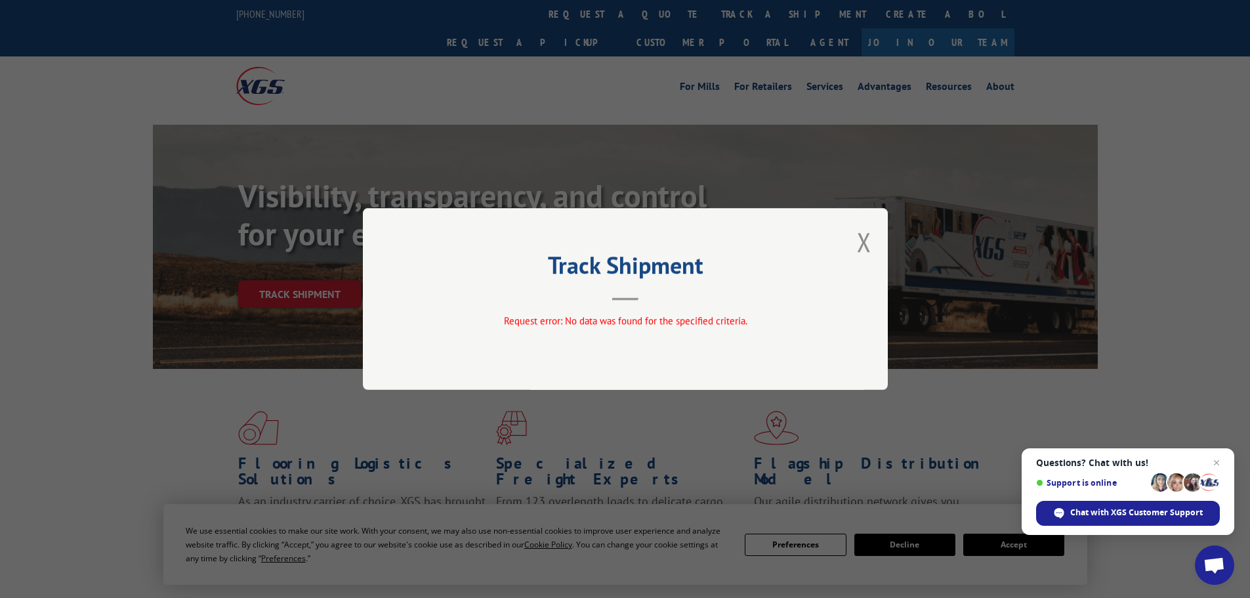 This screenshot has height=598, width=1250. I want to click on span: Chat with XGS Customer Support, so click(1136, 512).